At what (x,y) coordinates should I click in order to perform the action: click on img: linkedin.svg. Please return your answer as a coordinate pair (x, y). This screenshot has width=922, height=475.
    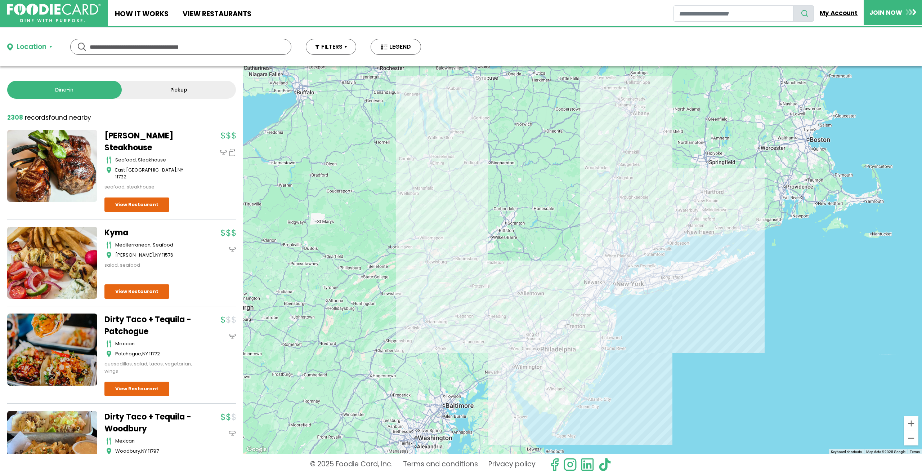
    Looking at the image, I should click on (587, 464).